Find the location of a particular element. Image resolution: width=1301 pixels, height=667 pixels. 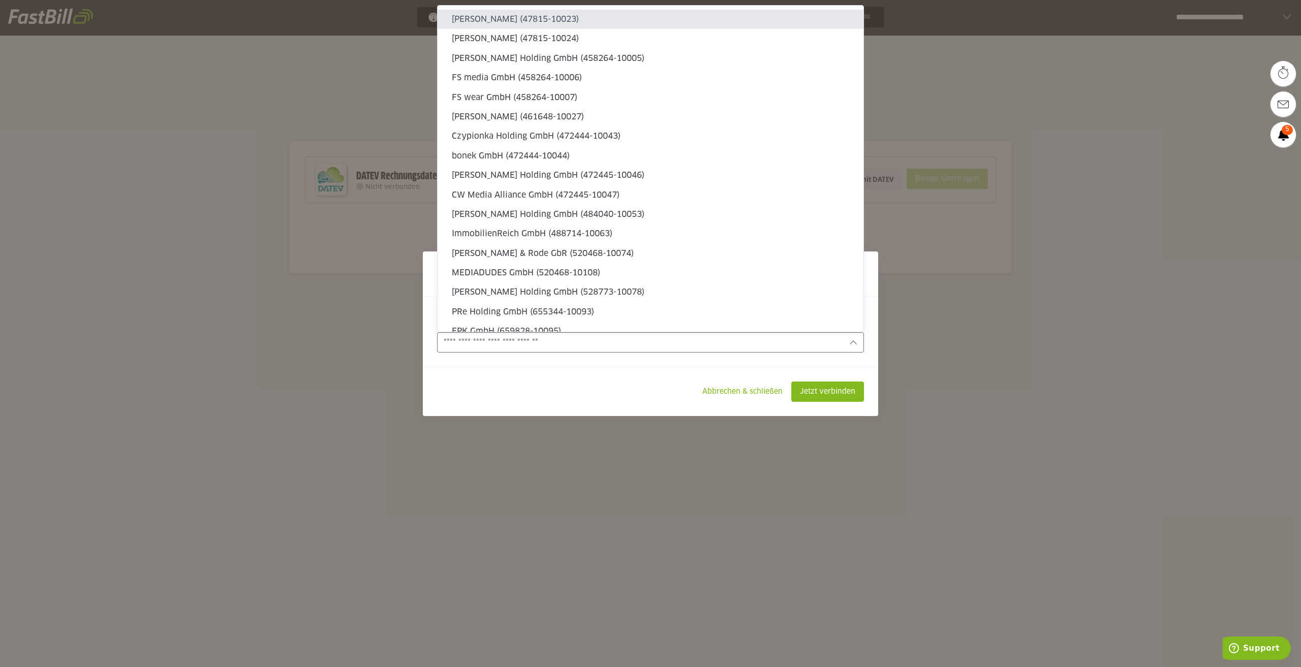

sl-option: PRe Holding GmbH (655344-10093) is located at coordinates (650, 312).